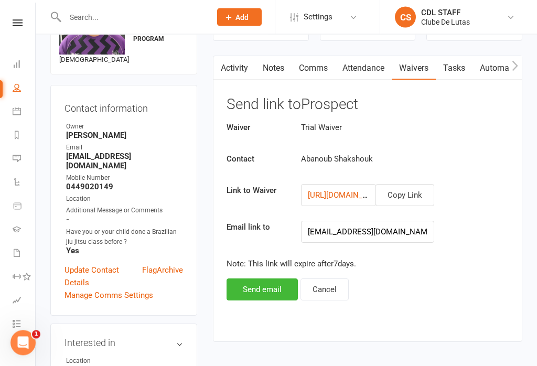 The width and height of the screenshot is (537, 366). I want to click on h3: Interested in, so click(124, 344).